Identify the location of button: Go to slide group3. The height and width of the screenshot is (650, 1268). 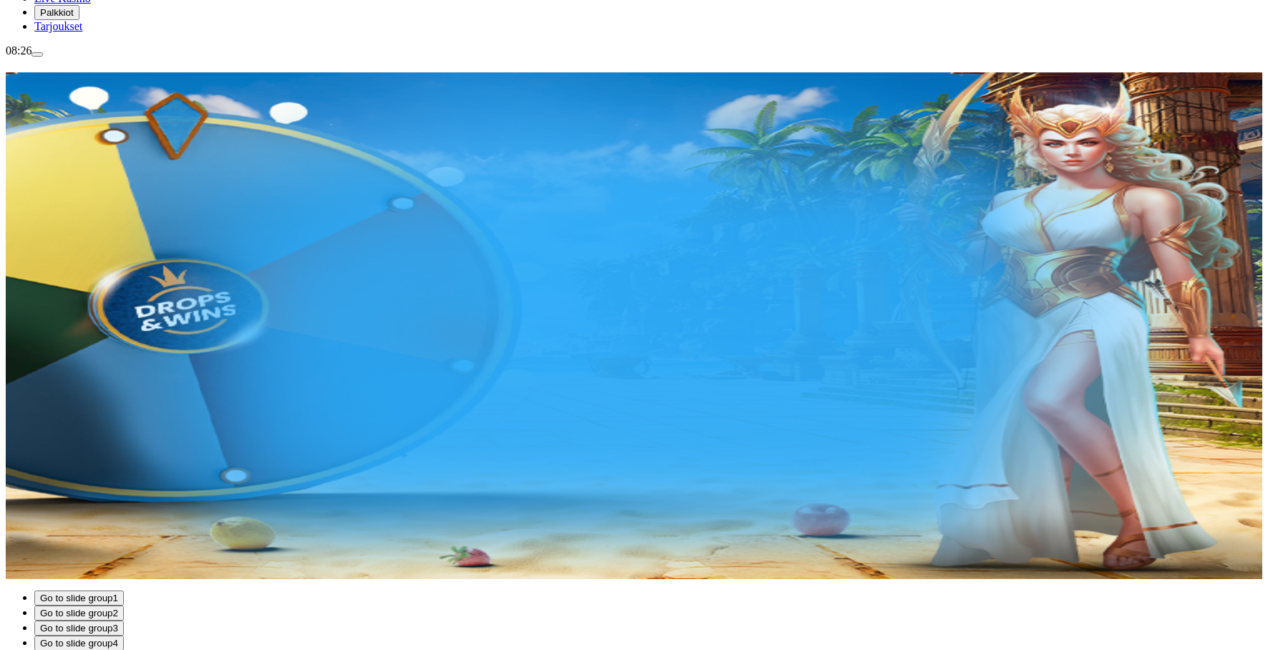
(79, 627).